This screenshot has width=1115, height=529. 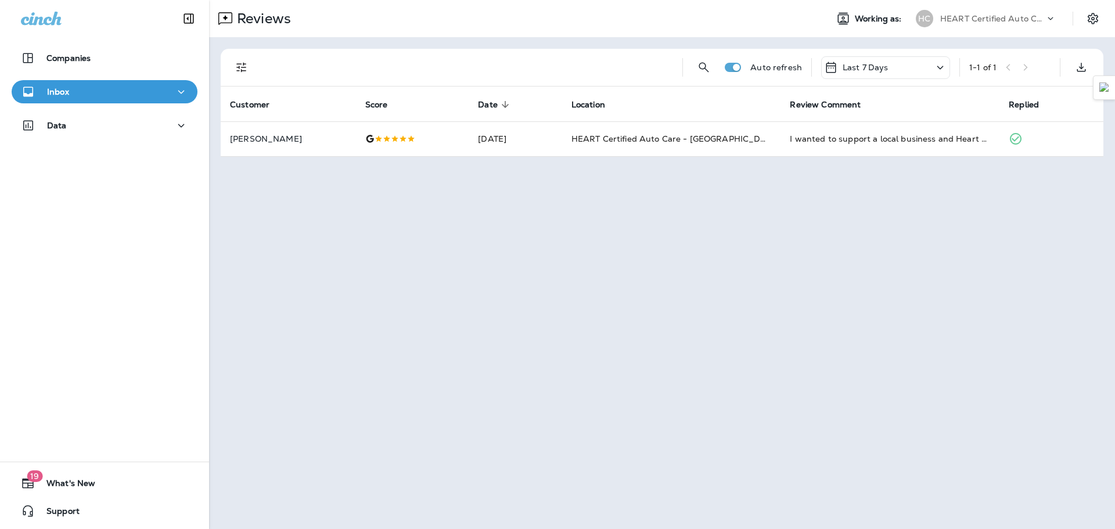 I want to click on p: HEART Certified Auto Care, so click(x=993, y=19).